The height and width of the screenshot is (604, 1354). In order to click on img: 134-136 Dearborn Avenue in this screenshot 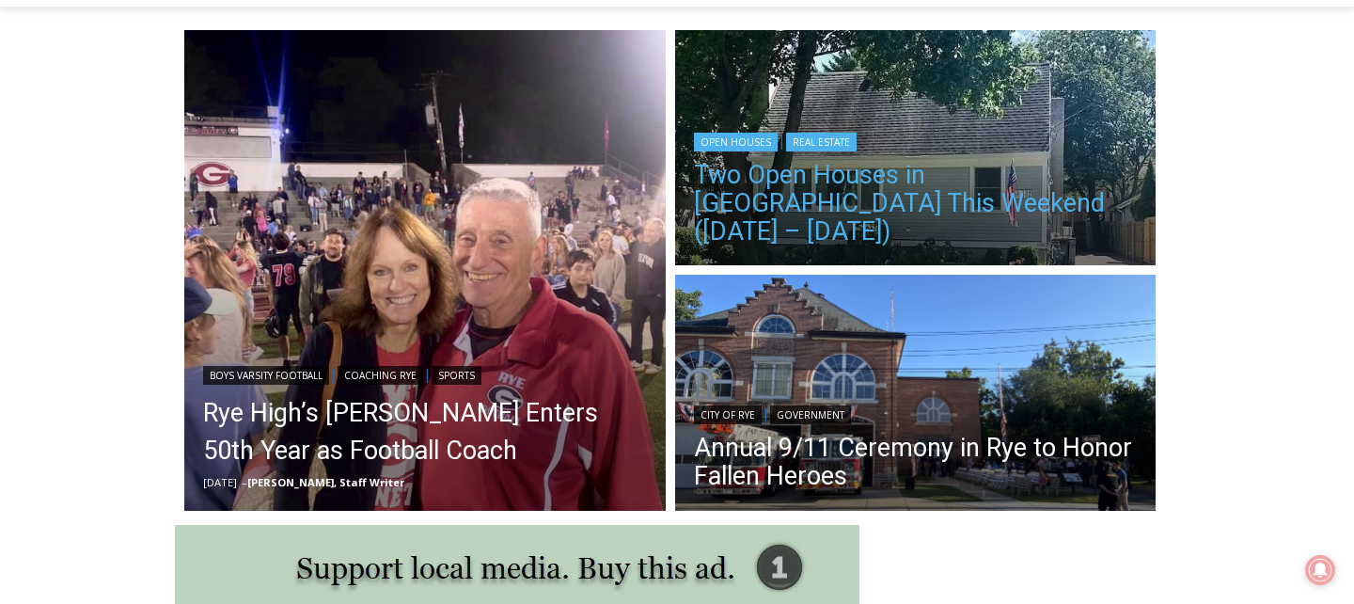, I will do `click(916, 150)`.